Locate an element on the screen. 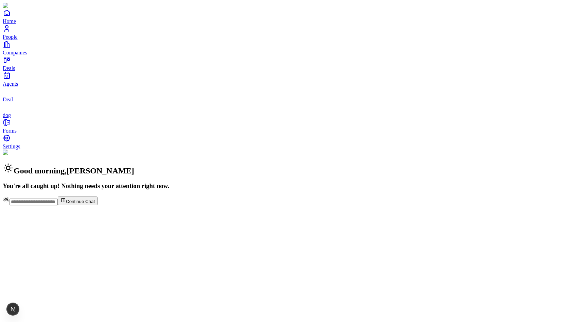 The image size is (581, 322). div: Continue Chat is located at coordinates (291, 201).